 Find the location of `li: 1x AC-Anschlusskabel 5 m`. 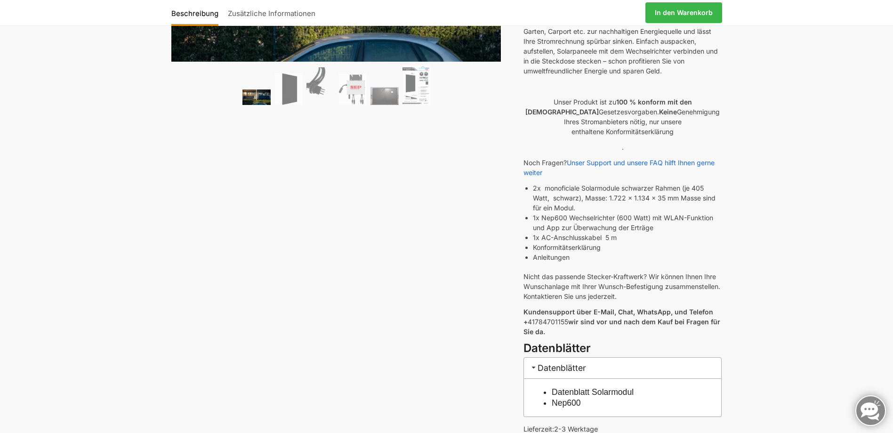

li: 1x AC-Anschlusskabel 5 m is located at coordinates (627, 237).